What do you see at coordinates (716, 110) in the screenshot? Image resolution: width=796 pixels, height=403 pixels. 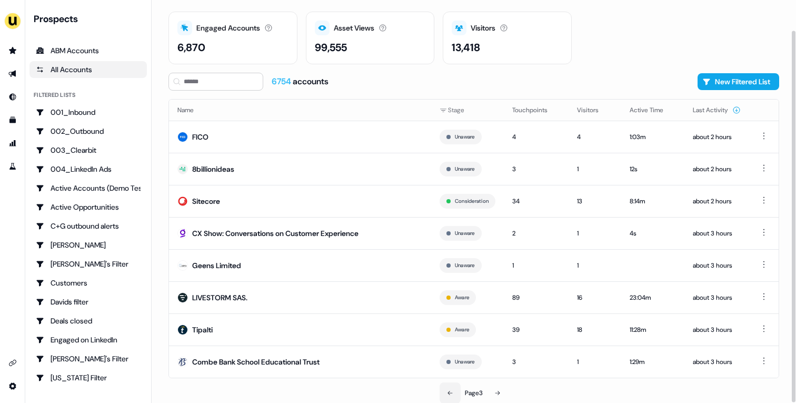 I see `button: Last Activity` at bounding box center [716, 110].